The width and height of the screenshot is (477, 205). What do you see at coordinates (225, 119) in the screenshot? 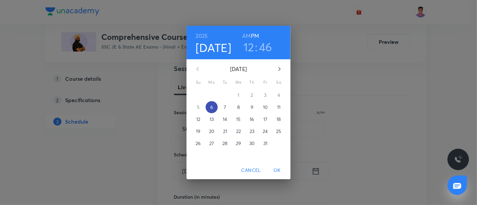
I see `p: 14` at bounding box center [225, 119].